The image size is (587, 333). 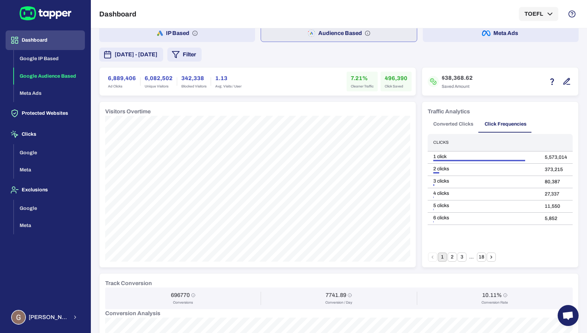 What do you see at coordinates (194, 86) in the screenshot?
I see `span: Blocked Visitors` at bounding box center [194, 86].